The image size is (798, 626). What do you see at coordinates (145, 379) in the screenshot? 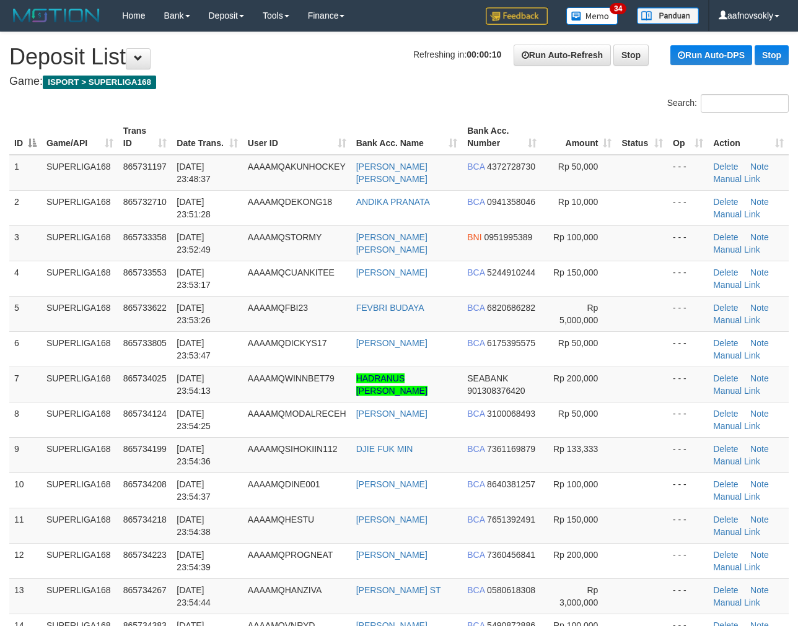
I see `span: 865734025` at bounding box center [145, 379].